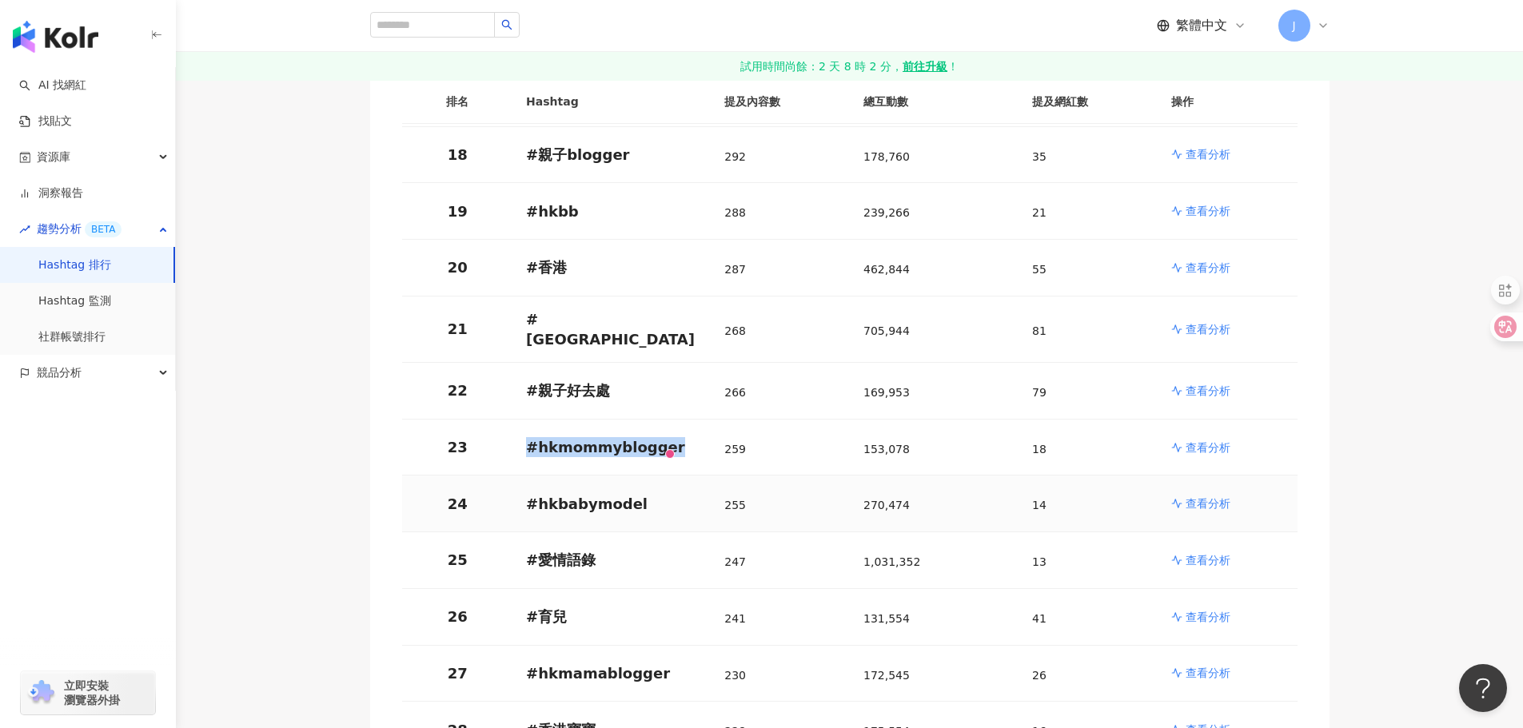 This screenshot has width=1523, height=728. I want to click on span: 169,953, so click(886, 392).